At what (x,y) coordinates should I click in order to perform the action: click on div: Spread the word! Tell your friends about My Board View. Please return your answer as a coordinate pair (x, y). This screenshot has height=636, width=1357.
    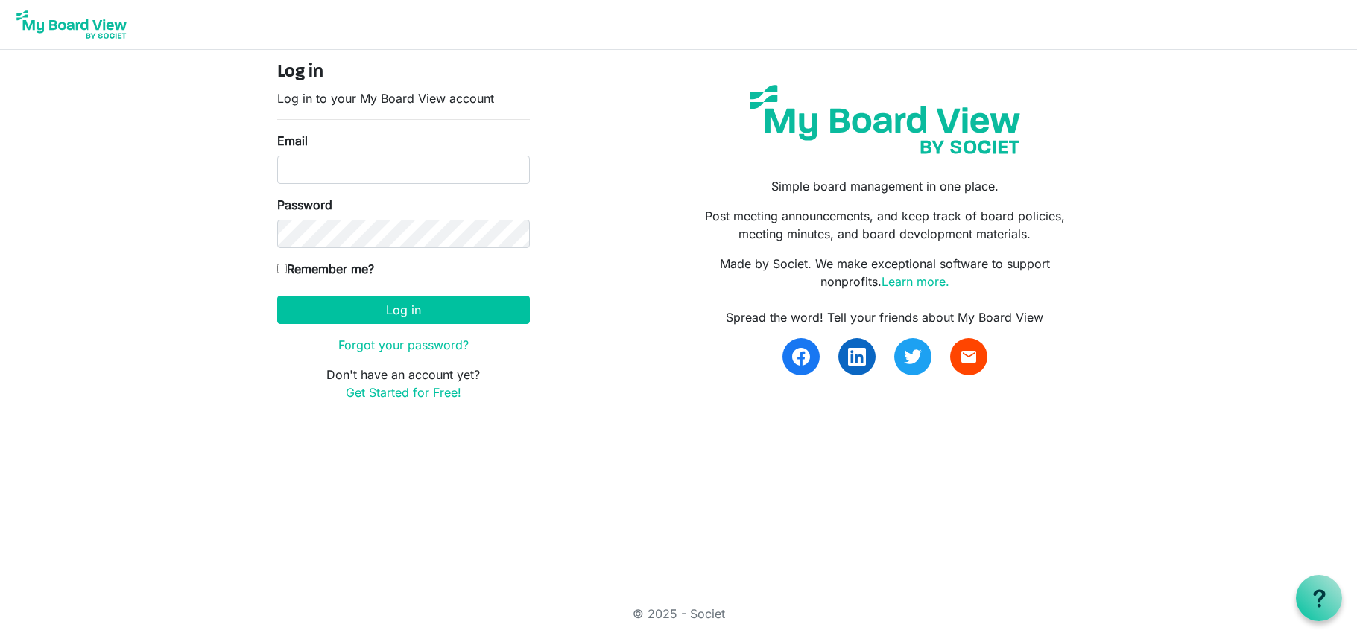
    Looking at the image, I should click on (884, 317).